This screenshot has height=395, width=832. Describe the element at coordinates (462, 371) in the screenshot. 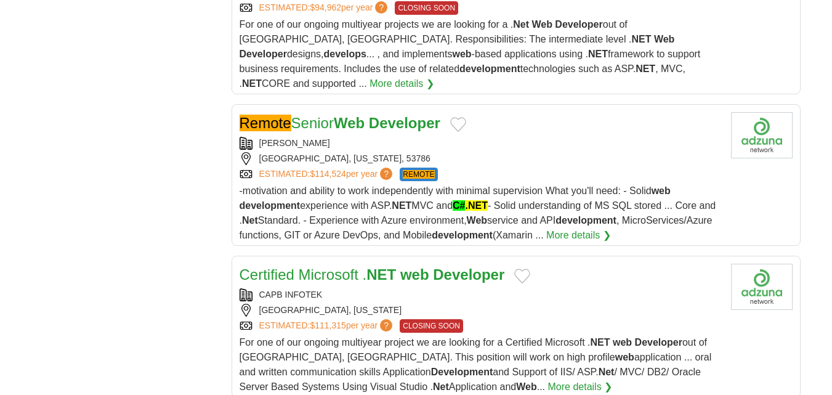

I see `strong: Development` at that location.